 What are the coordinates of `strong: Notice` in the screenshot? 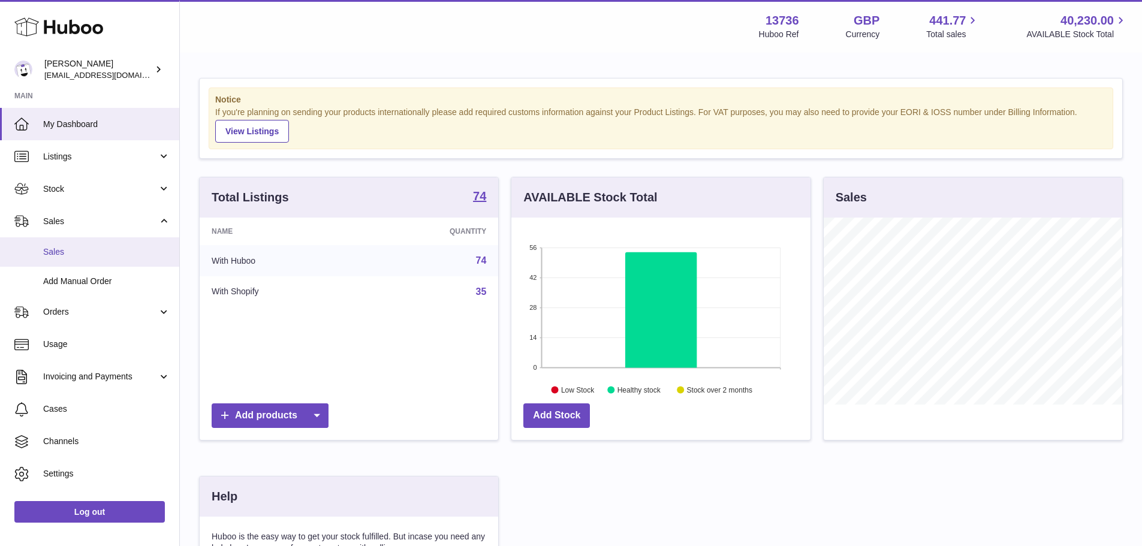 It's located at (661, 100).